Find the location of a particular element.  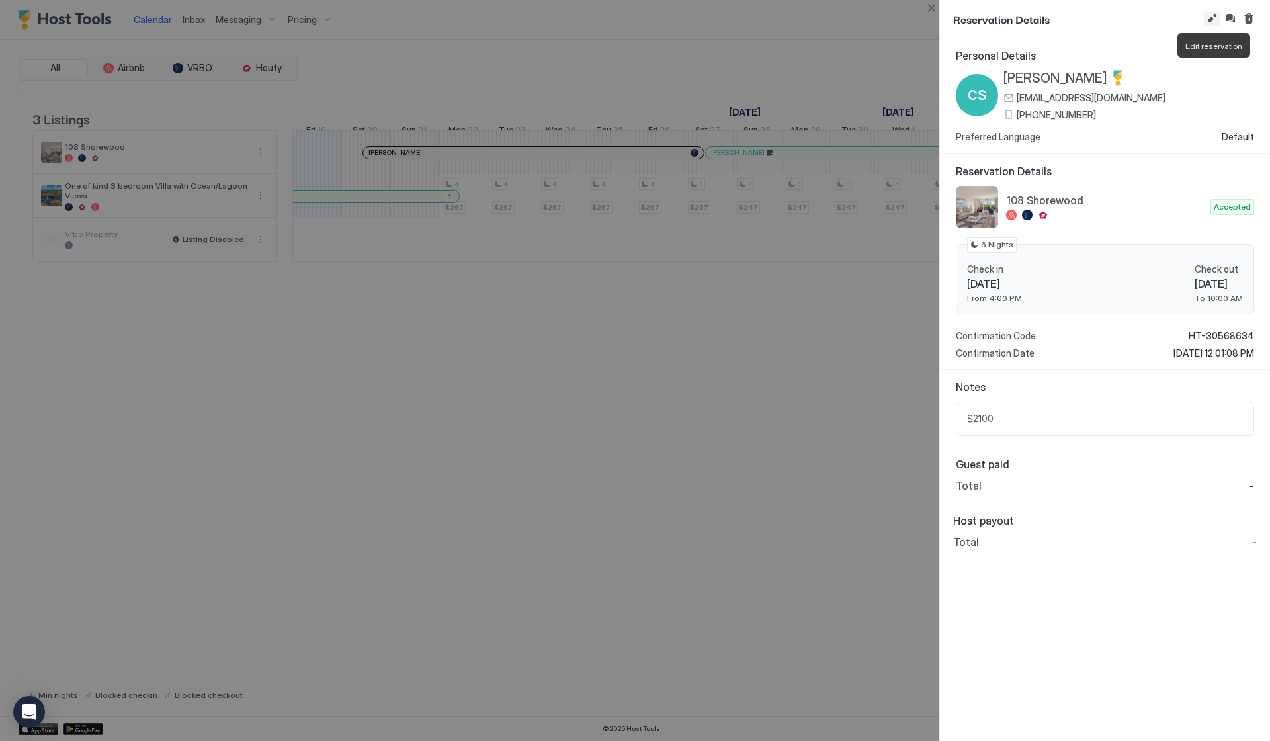

span: Confirmation Date is located at coordinates (995, 353).